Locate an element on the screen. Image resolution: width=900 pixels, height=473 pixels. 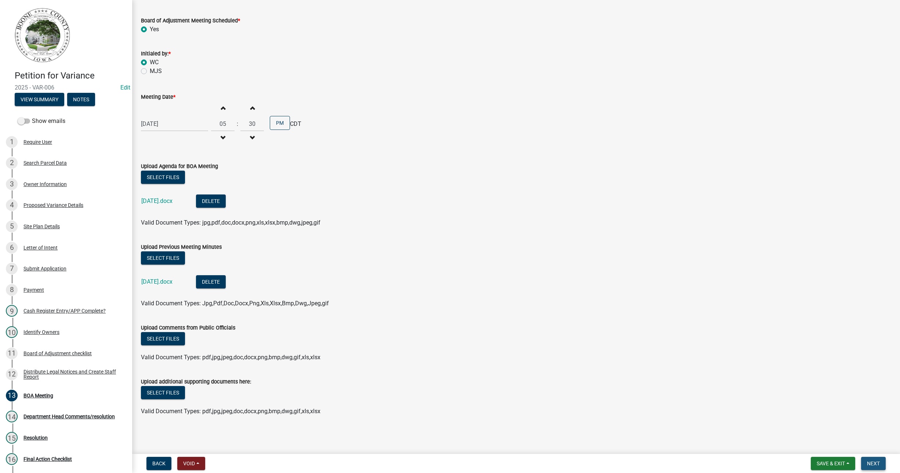
label: Upload additional supporting documents here: is located at coordinates (196, 382).